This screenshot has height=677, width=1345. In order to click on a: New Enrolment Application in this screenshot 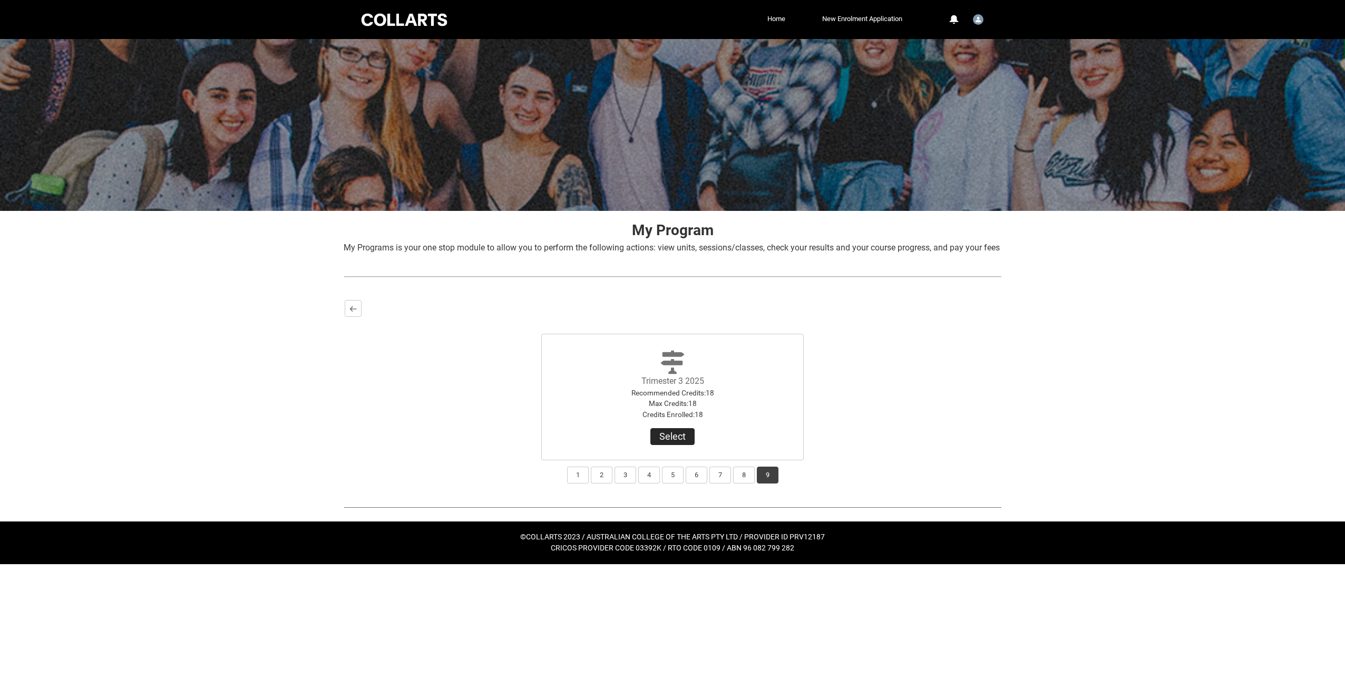, I will do `click(862, 19)`.